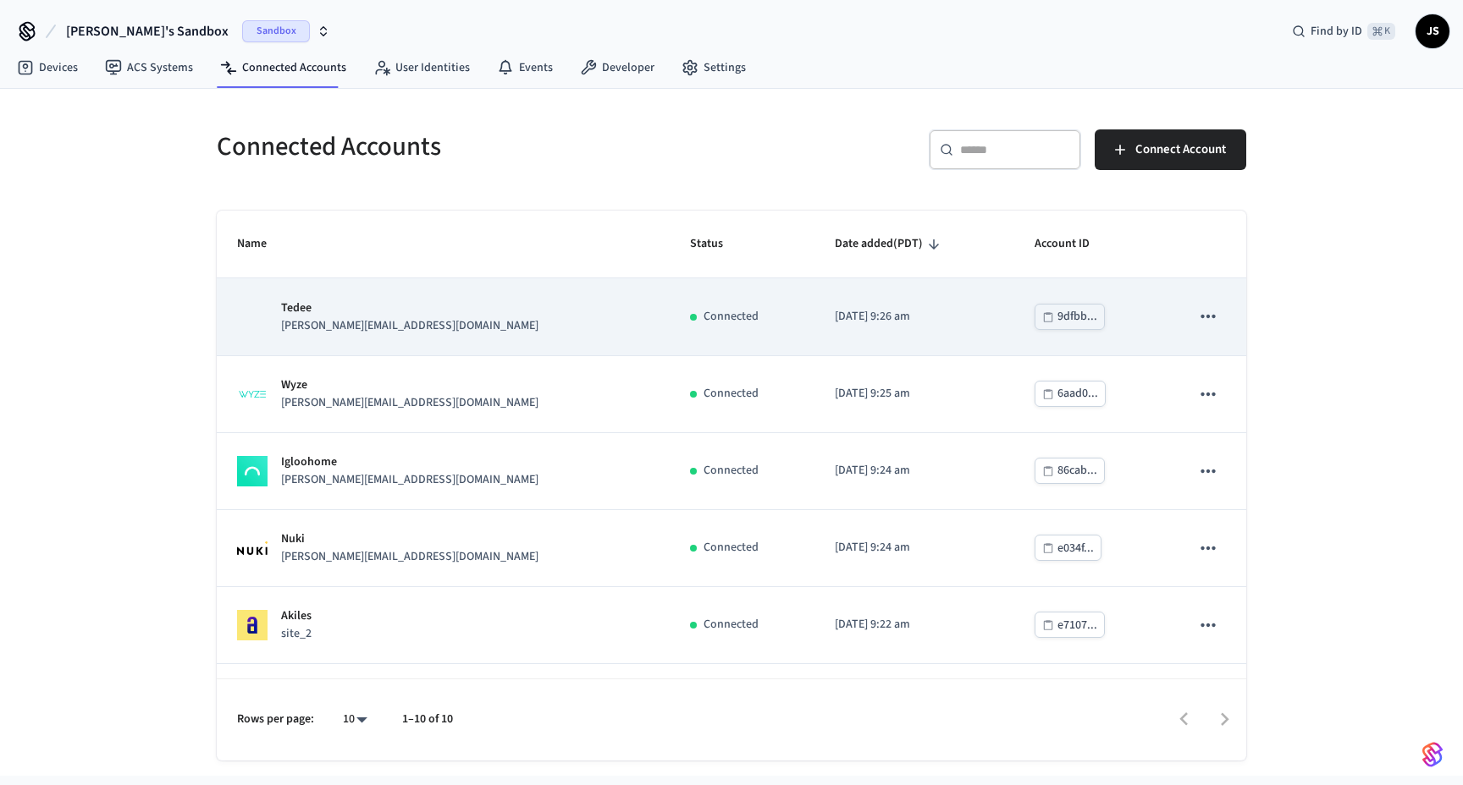 Image resolution: width=1463 pixels, height=785 pixels. What do you see at coordinates (296, 634) in the screenshot?
I see `p: site_2` at bounding box center [296, 634].